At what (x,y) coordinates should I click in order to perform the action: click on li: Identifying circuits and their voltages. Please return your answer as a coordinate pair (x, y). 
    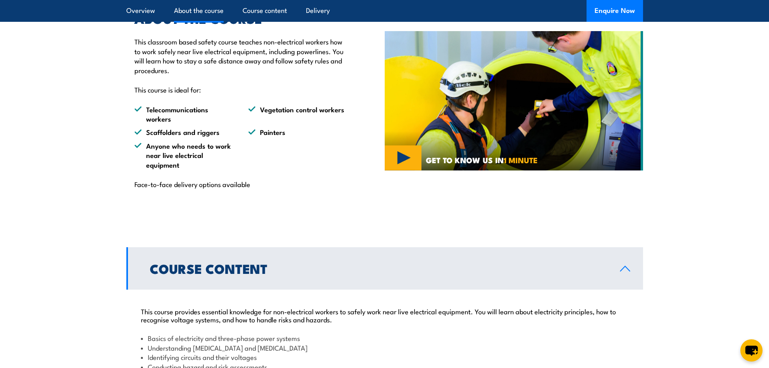
    Looking at the image, I should click on (384, 356).